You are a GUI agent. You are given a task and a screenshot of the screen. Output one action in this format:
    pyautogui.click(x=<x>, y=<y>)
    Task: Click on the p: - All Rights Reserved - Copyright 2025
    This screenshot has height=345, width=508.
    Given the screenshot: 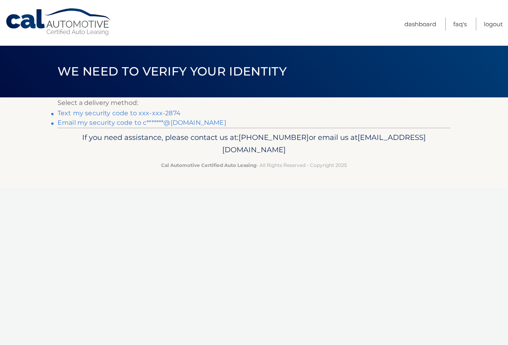 What is the action you would take?
    pyautogui.click(x=254, y=165)
    